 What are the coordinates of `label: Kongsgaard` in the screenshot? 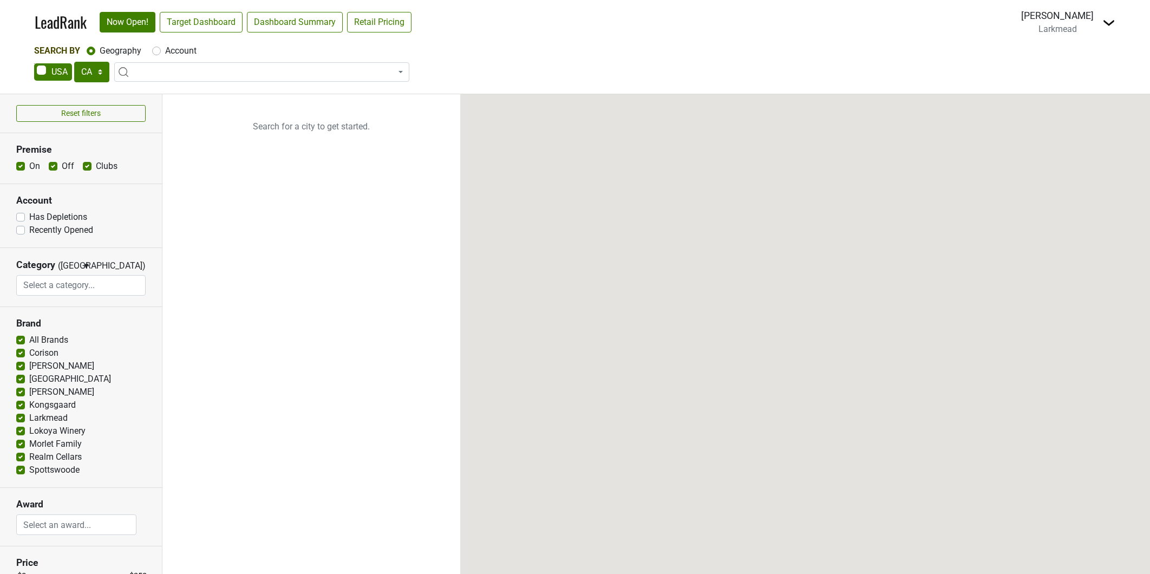 It's located at (52, 405).